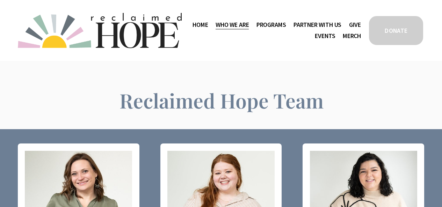  Describe the element at coordinates (221, 100) in the screenshot. I see `span: Reclaimed Hope Team` at that location.